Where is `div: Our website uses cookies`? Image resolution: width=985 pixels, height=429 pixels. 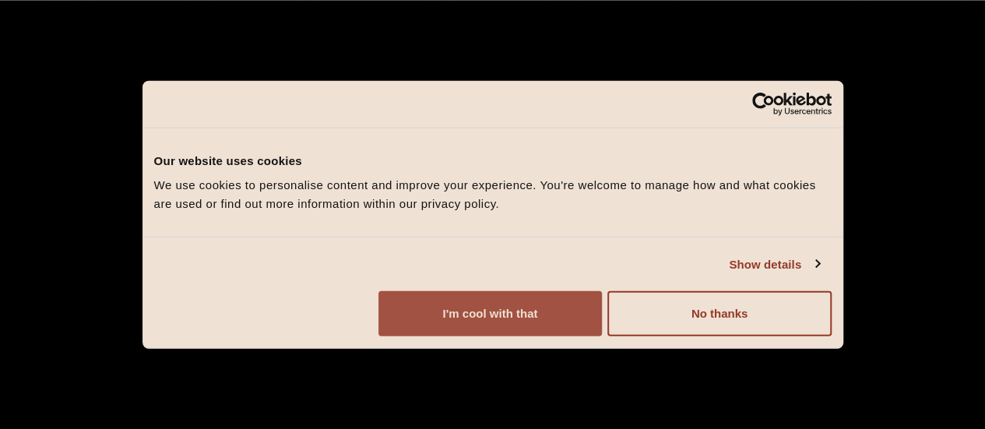 div: Our website uses cookies is located at coordinates (493, 160).